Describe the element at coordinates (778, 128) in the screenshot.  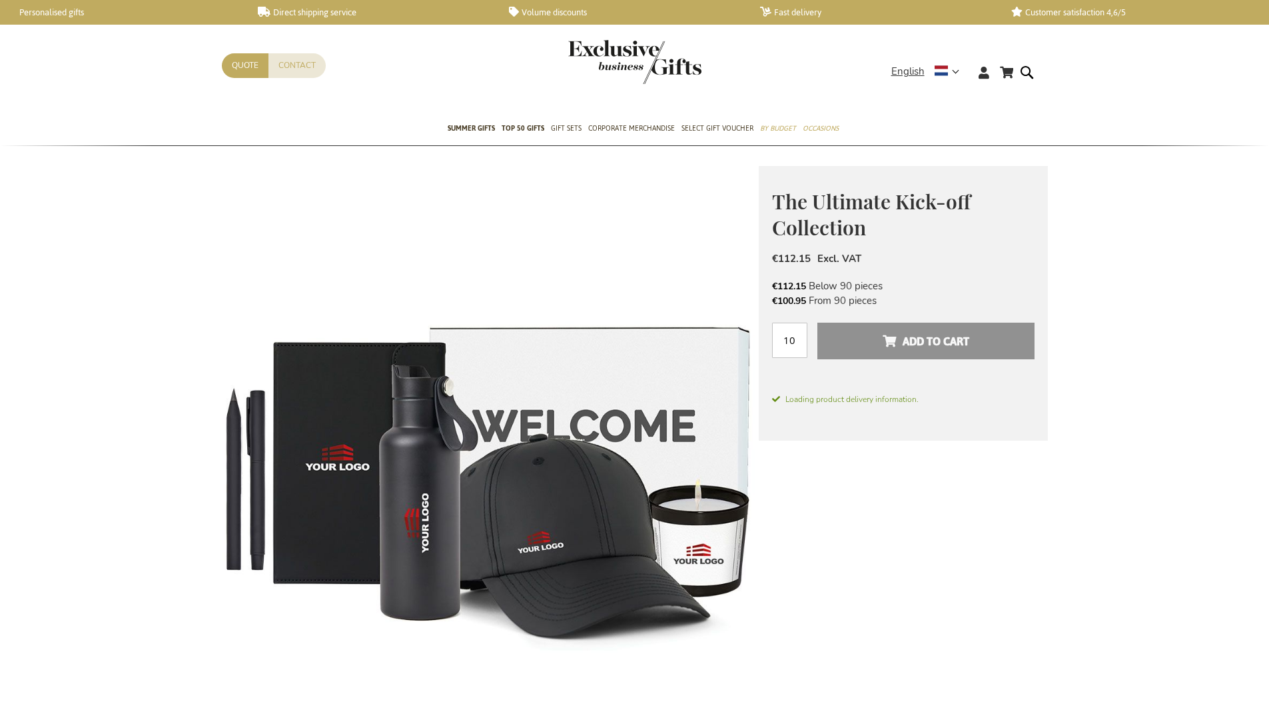
I see `span: By Budget` at that location.